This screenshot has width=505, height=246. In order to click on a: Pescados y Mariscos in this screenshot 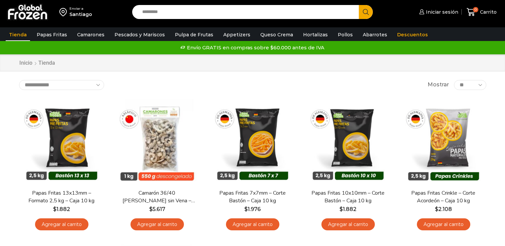, I will do `click(139, 35)`.